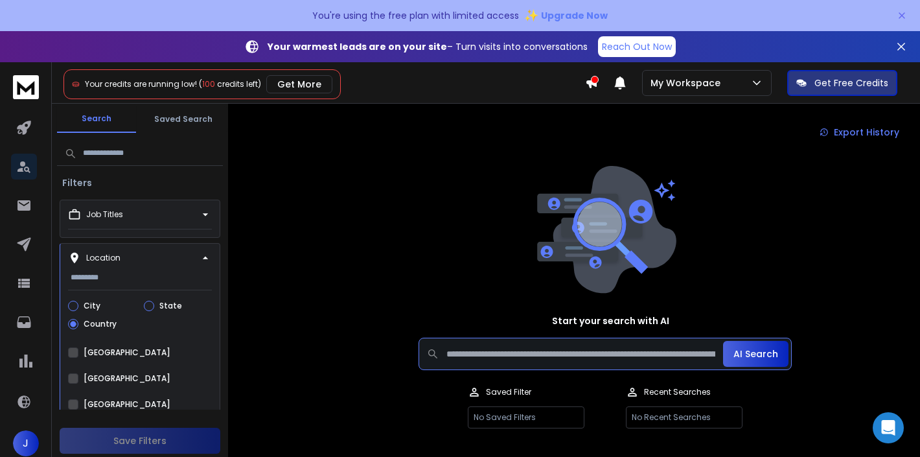 This screenshot has height=457, width=920. I want to click on p: You're using the free plan with limited access, so click(415, 16).